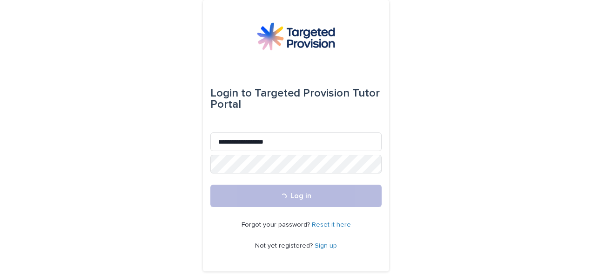 The image size is (592, 277). I want to click on a: Sign up, so click(326, 245).